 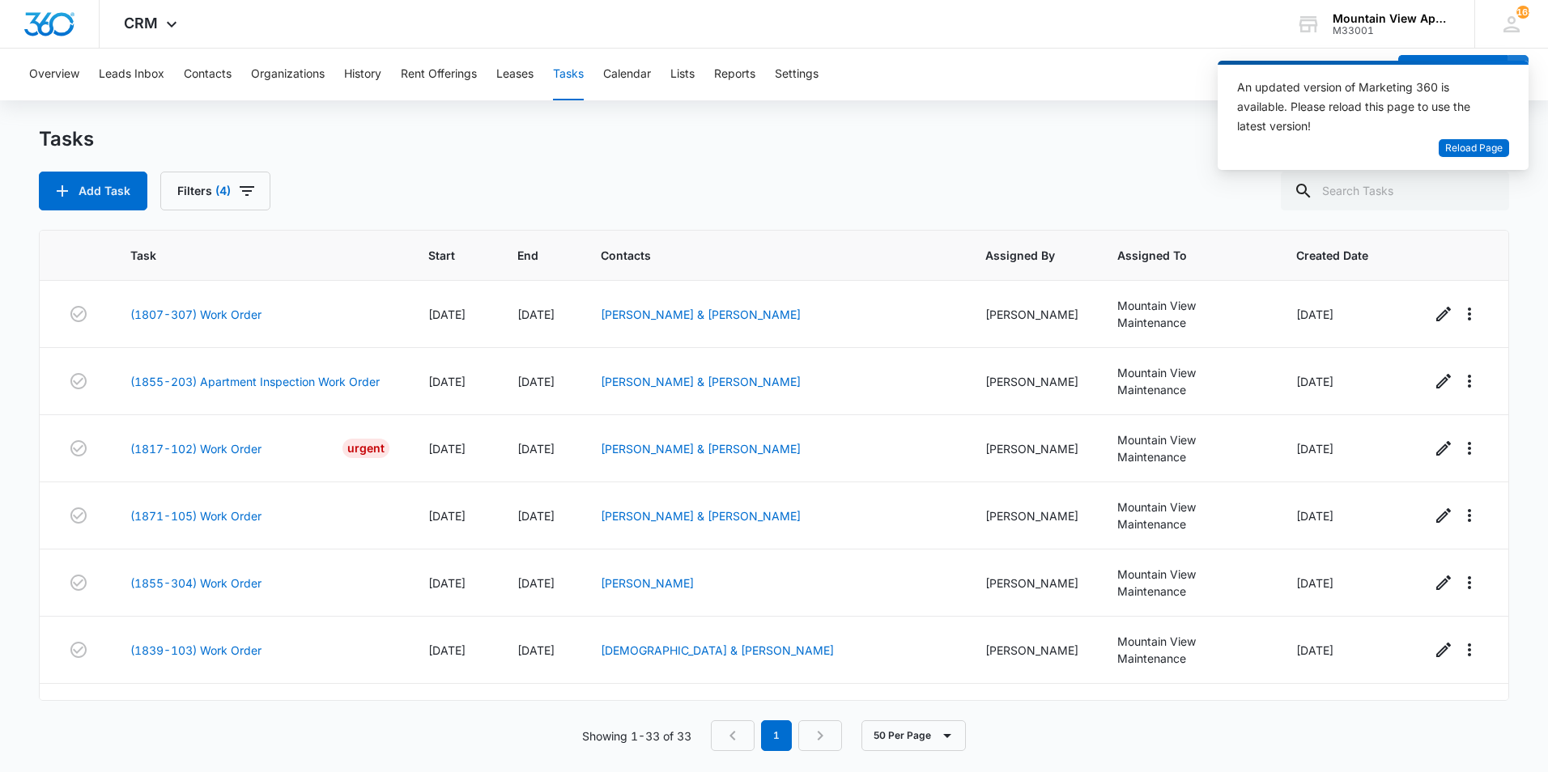 What do you see at coordinates (207, 74) in the screenshot?
I see `button: Contacts` at bounding box center [207, 74].